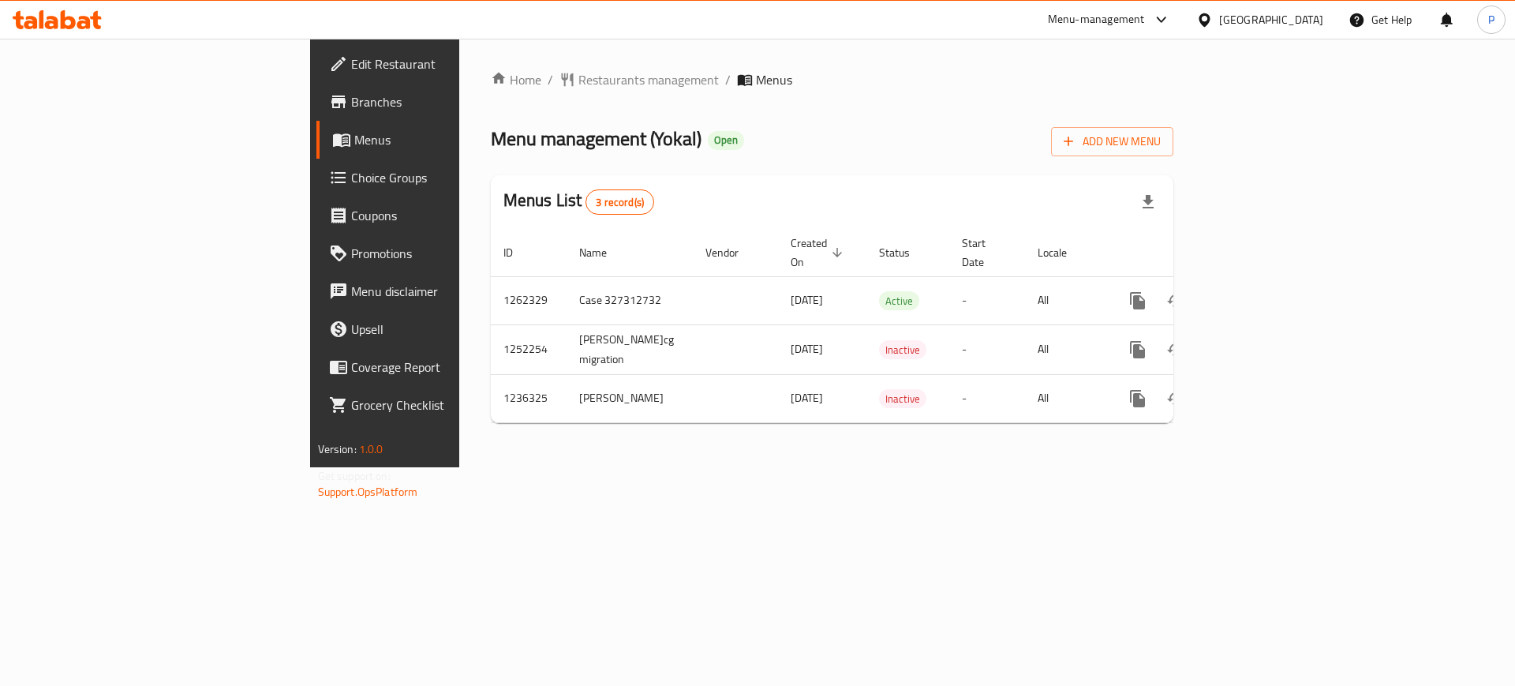 The width and height of the screenshot is (1515, 686). What do you see at coordinates (649, 80) in the screenshot?
I see `span: Restaurants management` at bounding box center [649, 80].